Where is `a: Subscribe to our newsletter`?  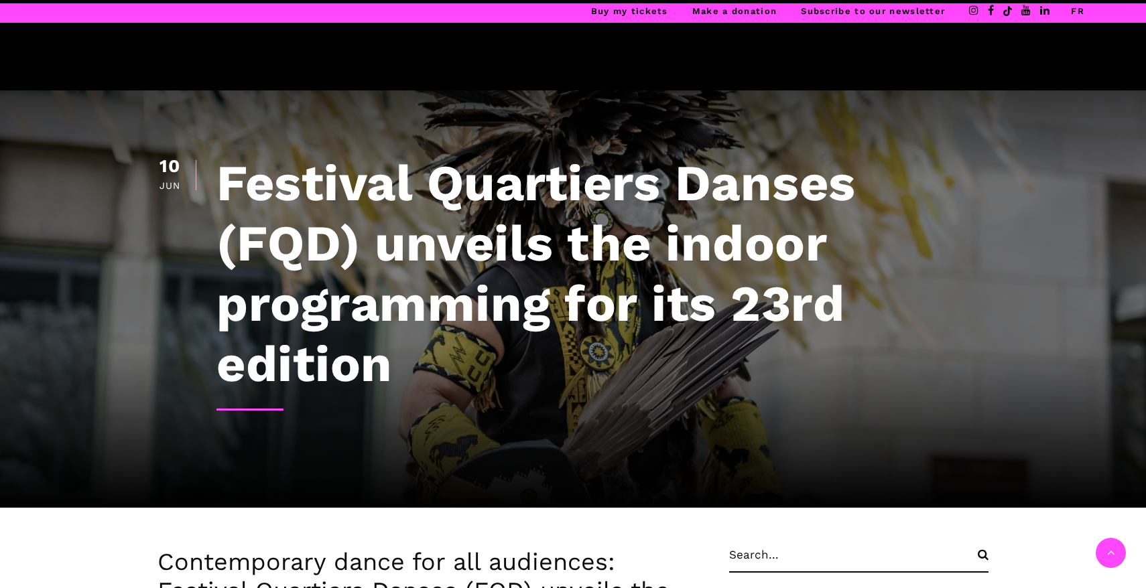 a: Subscribe to our newsletter is located at coordinates (872, 11).